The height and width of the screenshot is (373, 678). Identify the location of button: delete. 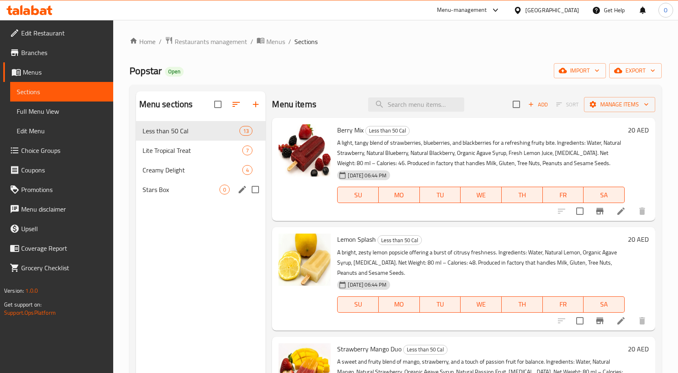
(642, 321).